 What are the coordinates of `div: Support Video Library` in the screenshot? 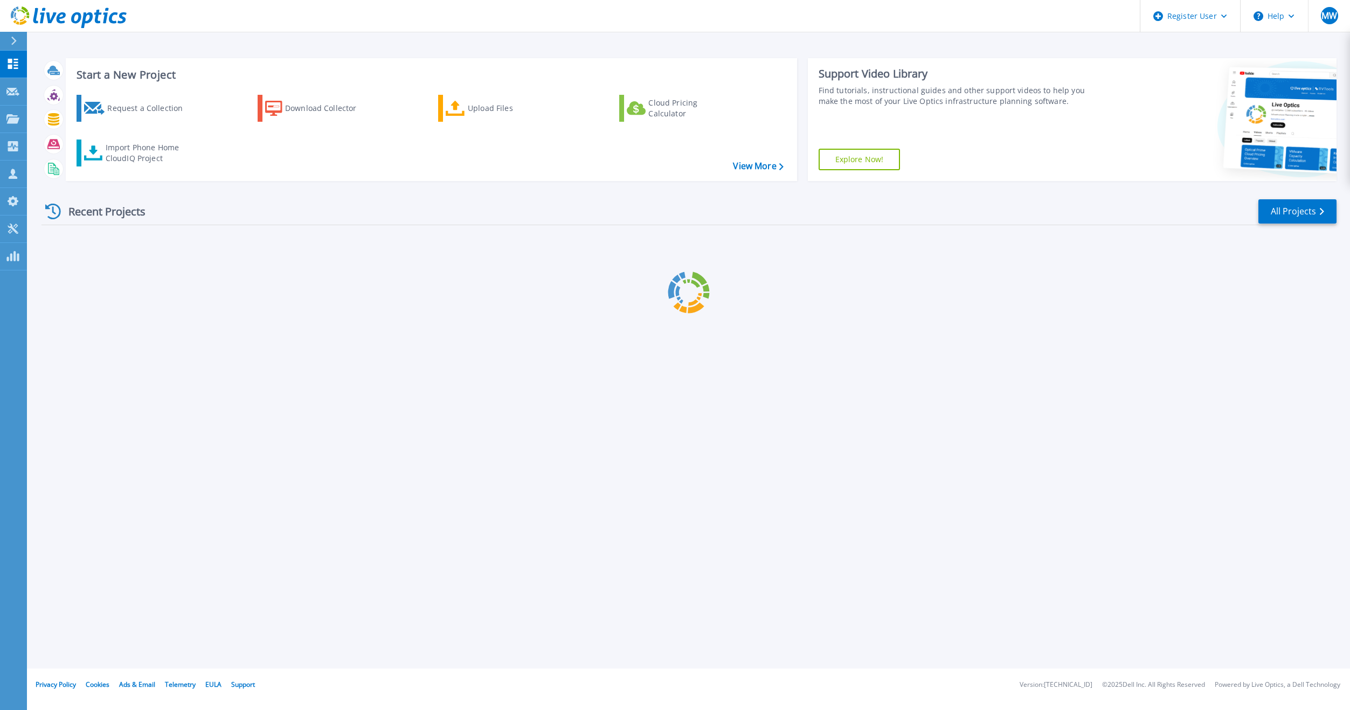 It's located at (955, 74).